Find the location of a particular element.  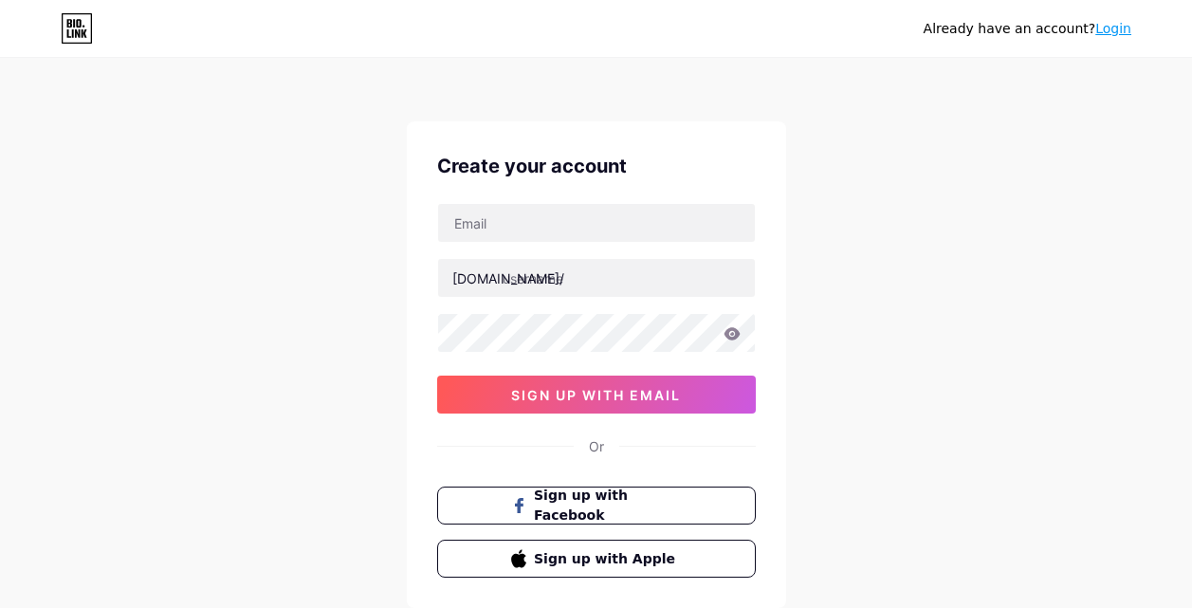

button: Sign up with Apple is located at coordinates (596, 559).